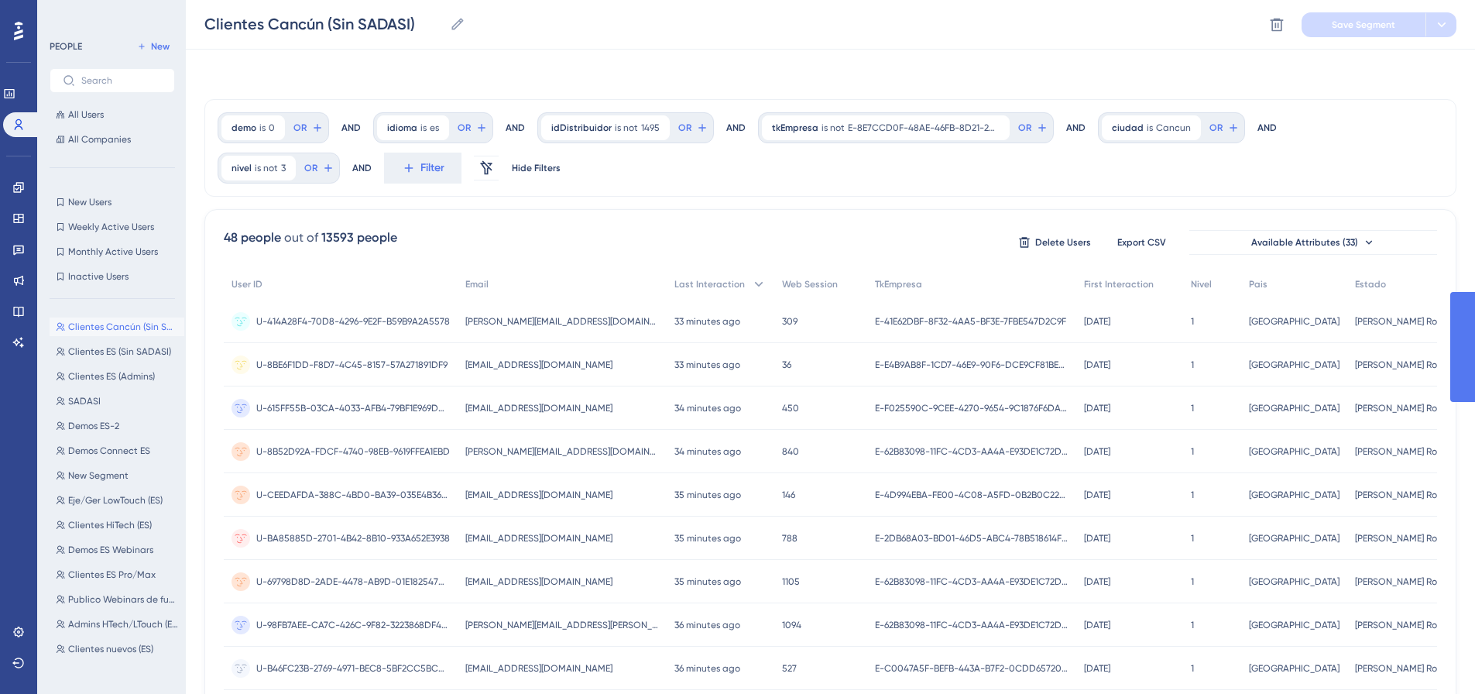  Describe the element at coordinates (352, 365) in the screenshot. I see `span: U-8BE6F1DD-F8D7-4C45-8157-57A271891DF9` at that location.